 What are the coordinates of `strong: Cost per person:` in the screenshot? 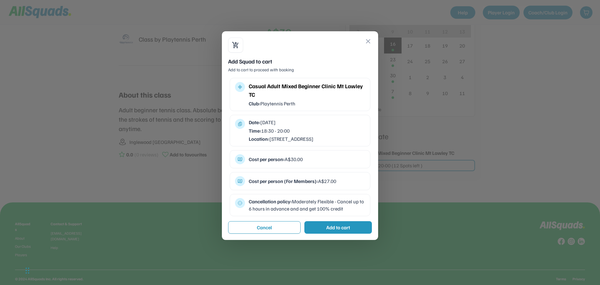 It's located at (266, 159).